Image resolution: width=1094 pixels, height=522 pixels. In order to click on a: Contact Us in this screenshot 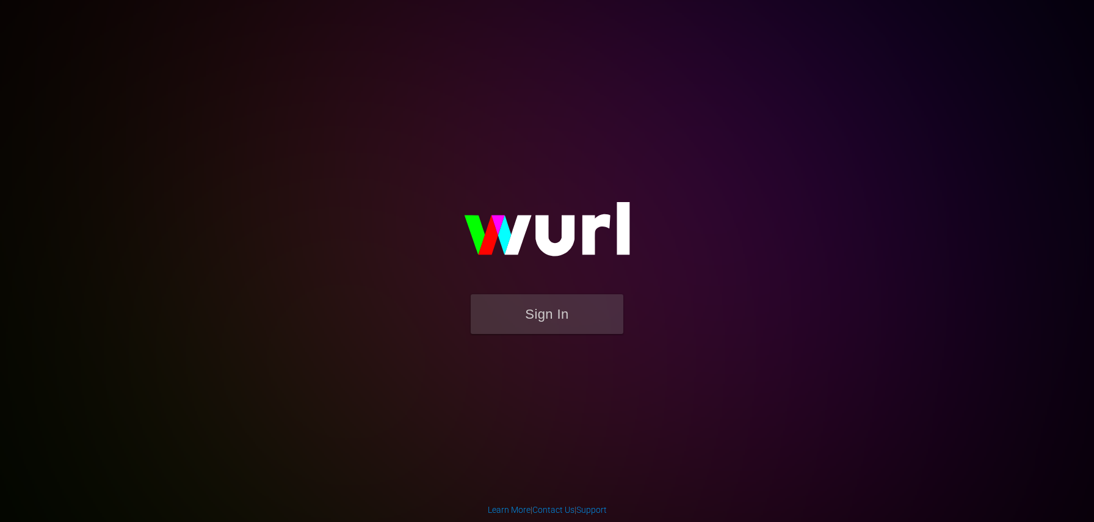, I will do `click(553, 510)`.